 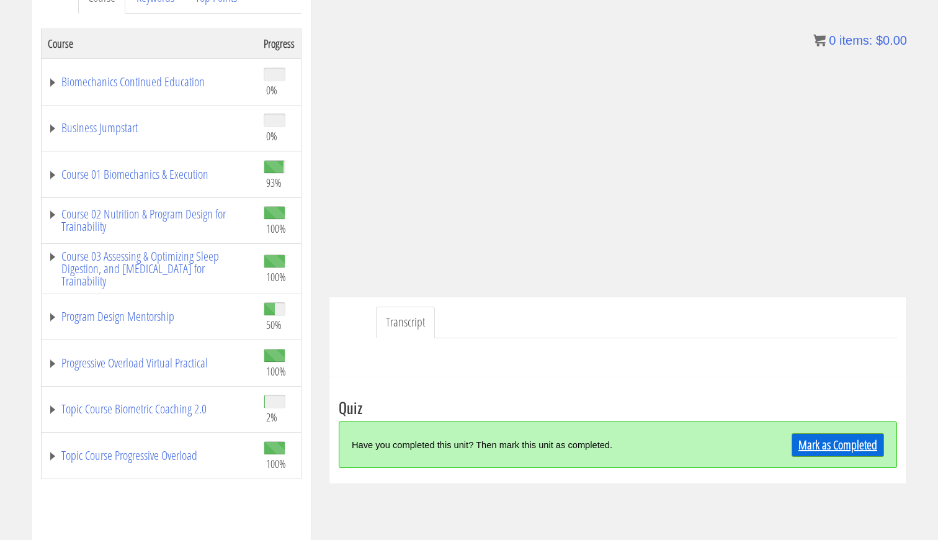 What do you see at coordinates (150, 220) in the screenshot?
I see `a: Course 02 Nutrition & Program Design for Trainability` at bounding box center [150, 220].